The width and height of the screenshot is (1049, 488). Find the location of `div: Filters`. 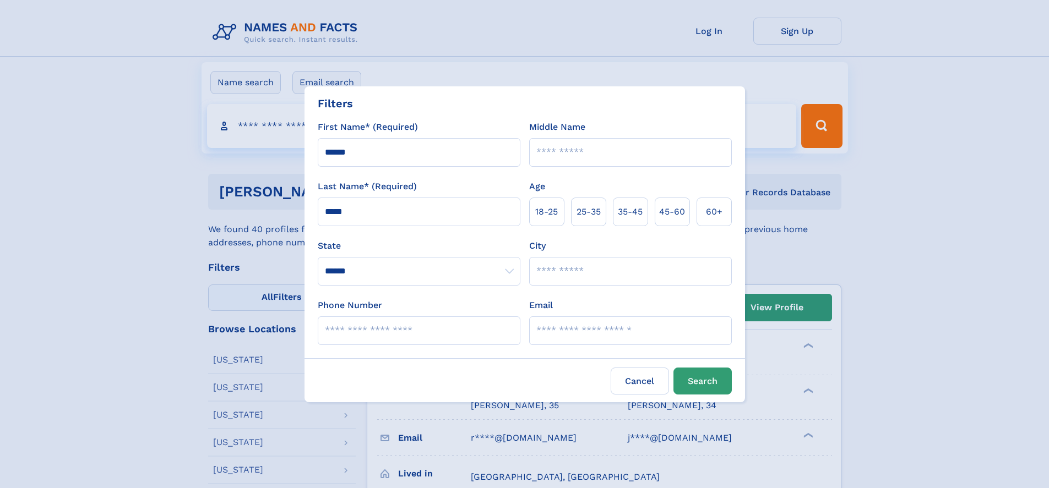

div: Filters is located at coordinates (335, 103).